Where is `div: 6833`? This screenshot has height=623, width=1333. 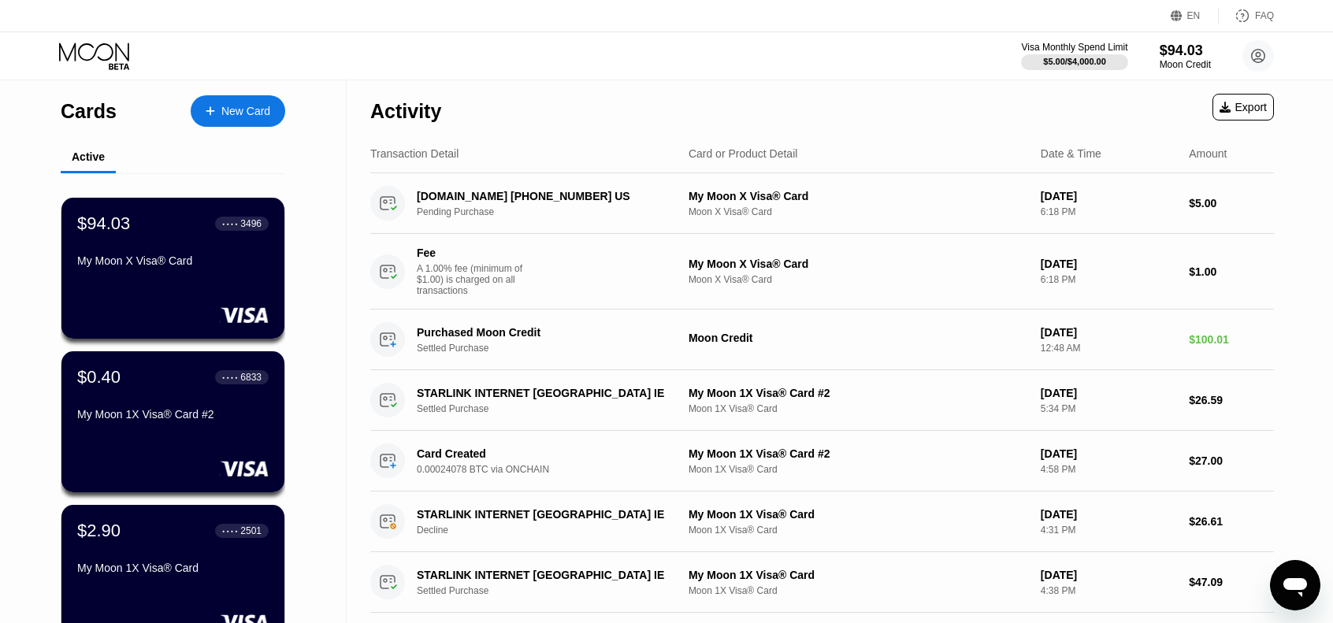
div: 6833 is located at coordinates (251, 377).